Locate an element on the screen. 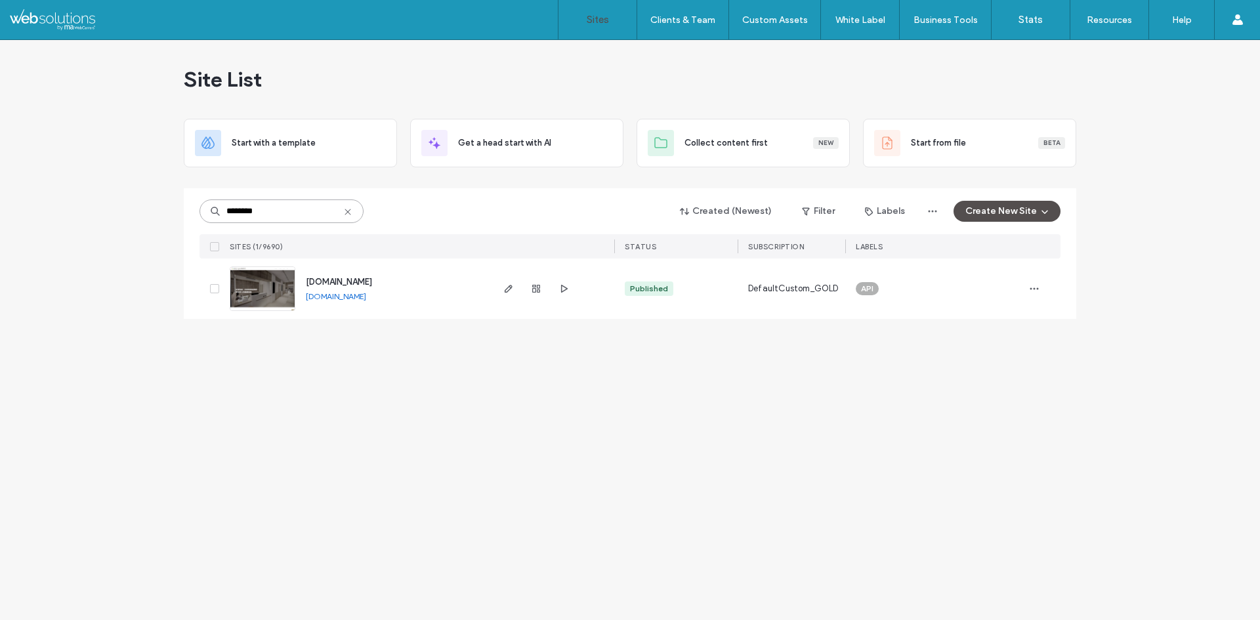  label: Sites is located at coordinates (598, 20).